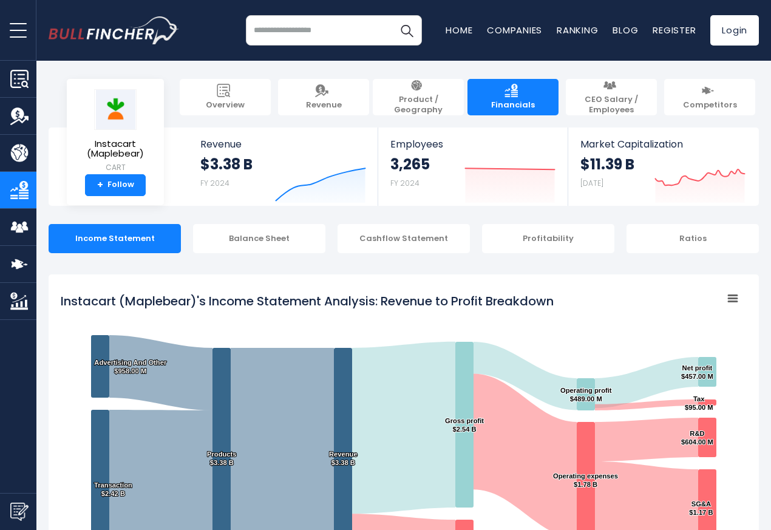 This screenshot has width=771, height=530. What do you see at coordinates (115, 149) in the screenshot?
I see `span: Instacart (Maplebear)` at bounding box center [115, 149].